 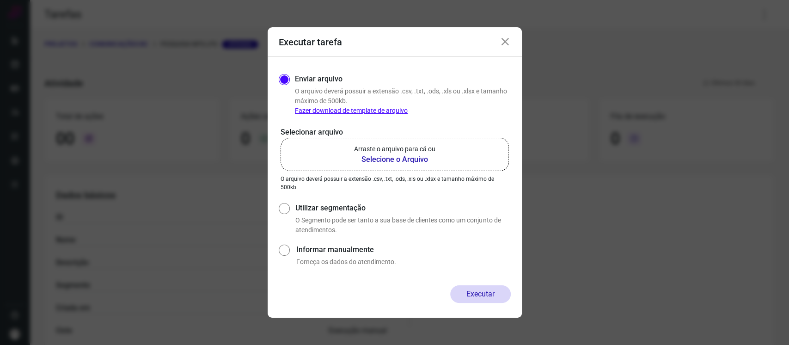 I want to click on b: Selecione o Arquivo, so click(x=395, y=159).